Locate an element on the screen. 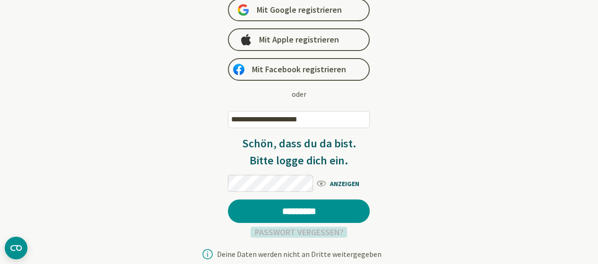 The image size is (598, 264). span: Mit Google registrieren is located at coordinates (299, 10).